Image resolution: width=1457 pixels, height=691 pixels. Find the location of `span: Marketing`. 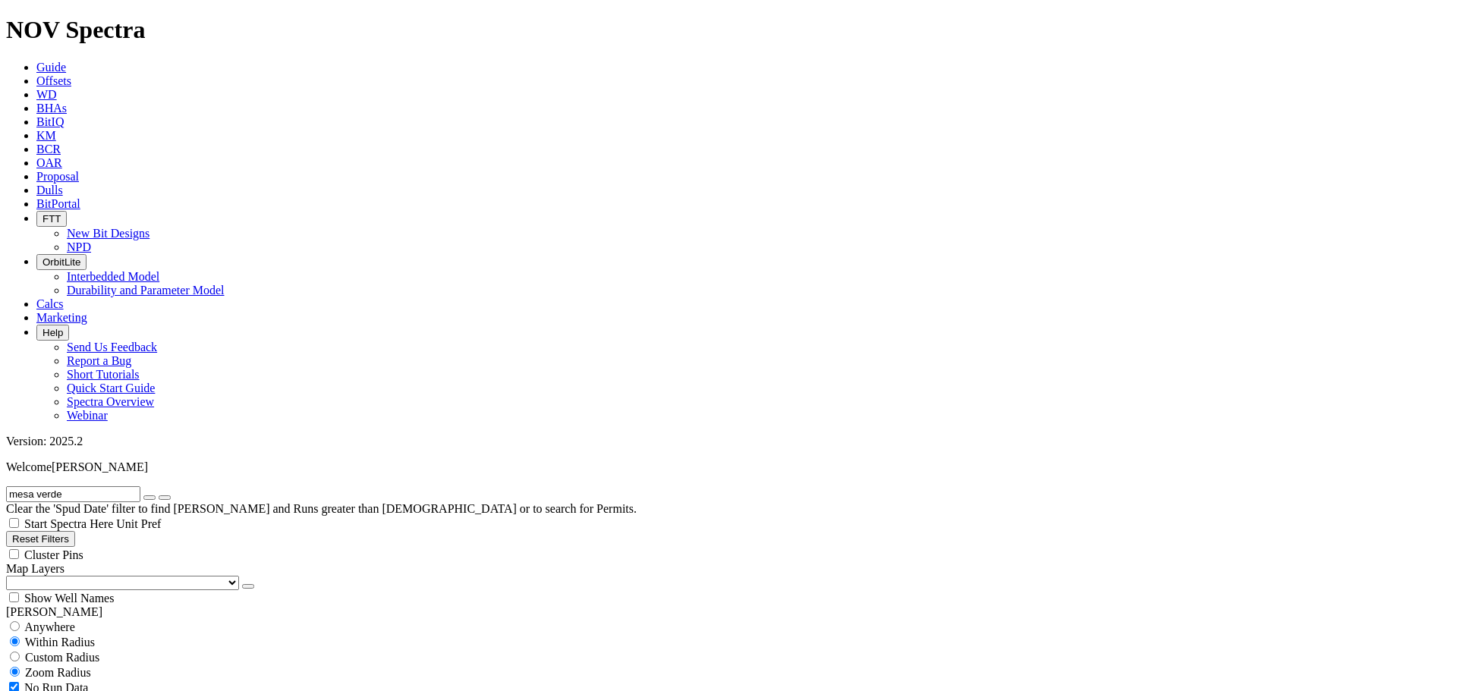

span: Marketing is located at coordinates (61, 317).